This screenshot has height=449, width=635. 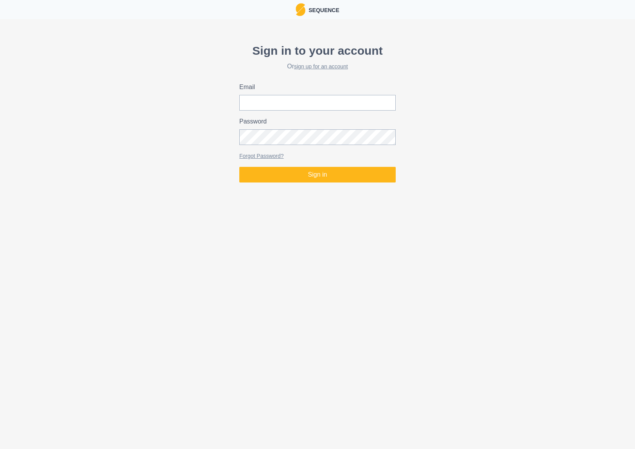 What do you see at coordinates (300, 9) in the screenshot?
I see `img: Logo` at bounding box center [300, 9].